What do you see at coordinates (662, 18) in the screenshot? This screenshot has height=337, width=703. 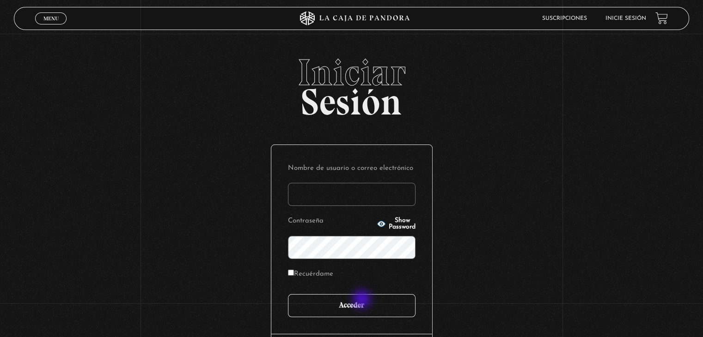 I see `a: View your shopping cart` at bounding box center [662, 18].